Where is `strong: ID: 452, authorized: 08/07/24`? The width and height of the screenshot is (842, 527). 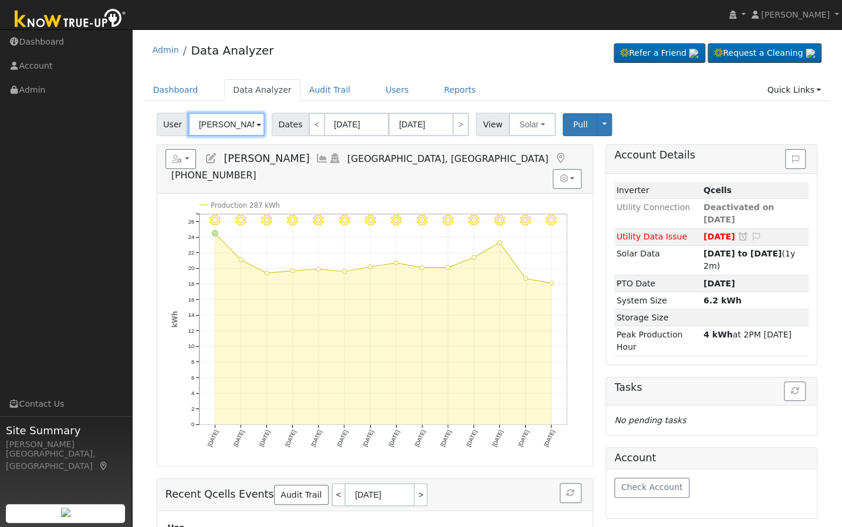 strong: ID: 452, authorized: 08/07/24 is located at coordinates (718, 190).